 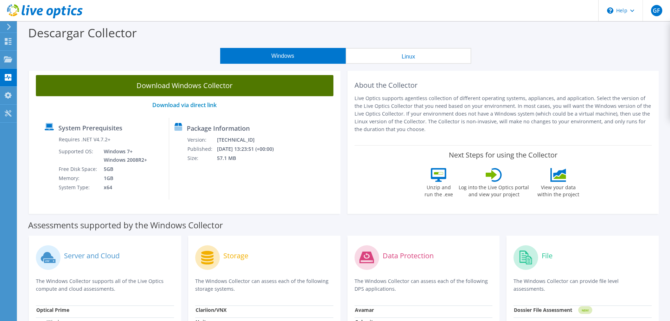 What do you see at coordinates (78, 178) in the screenshot?
I see `td: Memory:` at bounding box center [78, 178].